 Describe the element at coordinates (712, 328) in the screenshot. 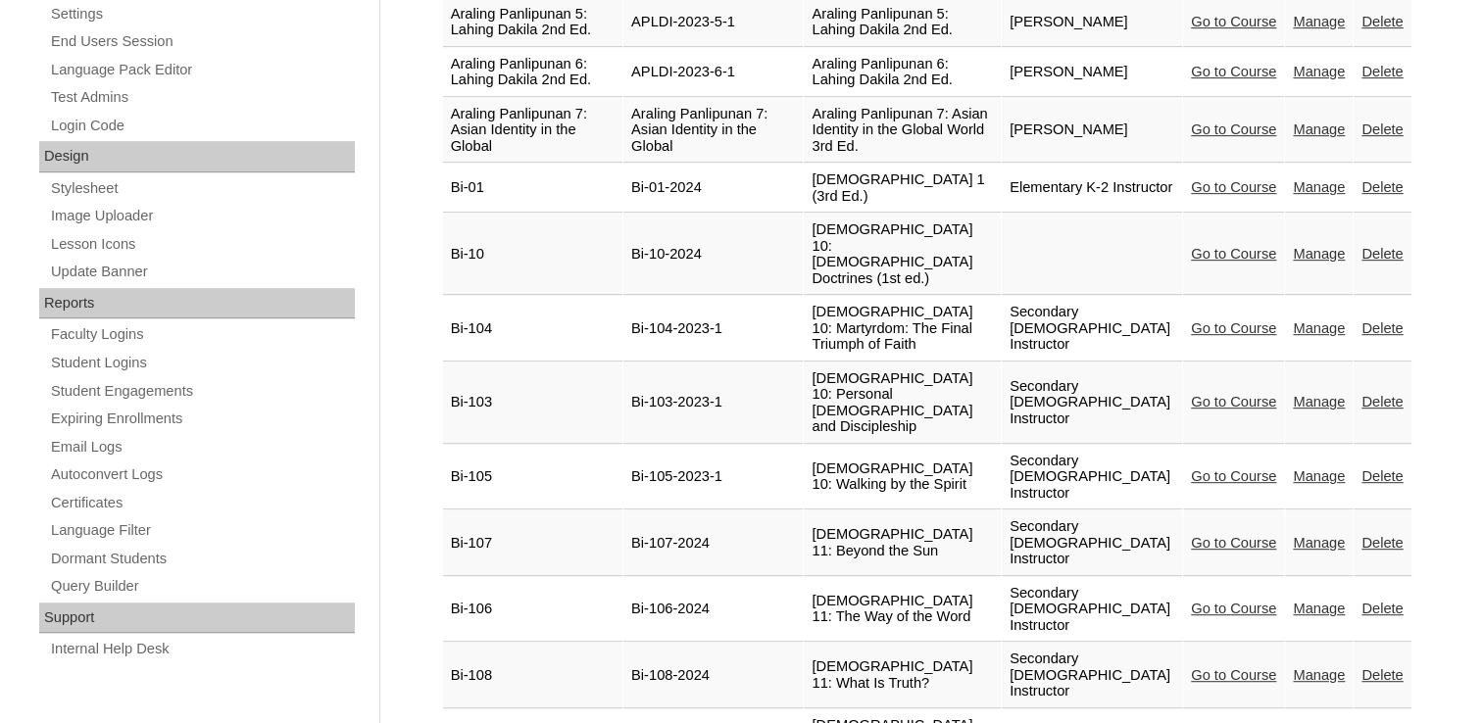

I see `td: Bi-104-2023-1` at that location.